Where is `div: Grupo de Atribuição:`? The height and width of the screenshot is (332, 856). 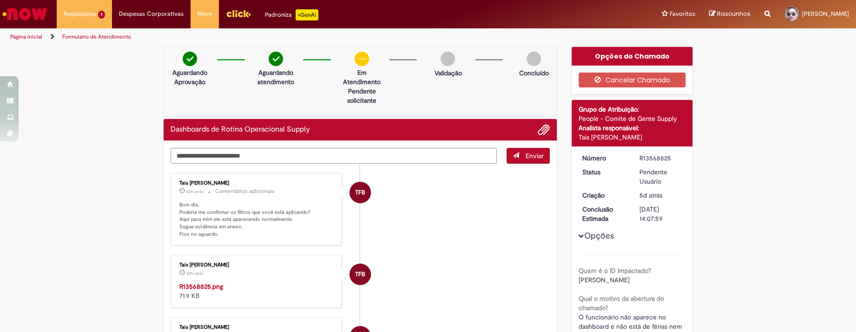
div: Grupo de Atribuição: is located at coordinates (632, 109).